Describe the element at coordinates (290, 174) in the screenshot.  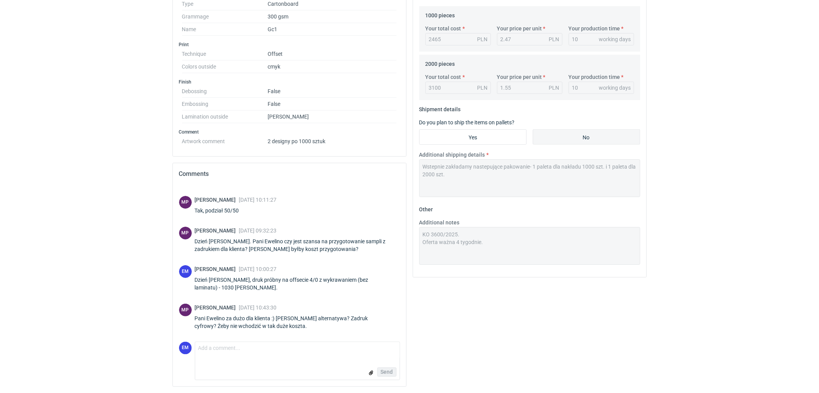
I see `h2: Comments` at that location.